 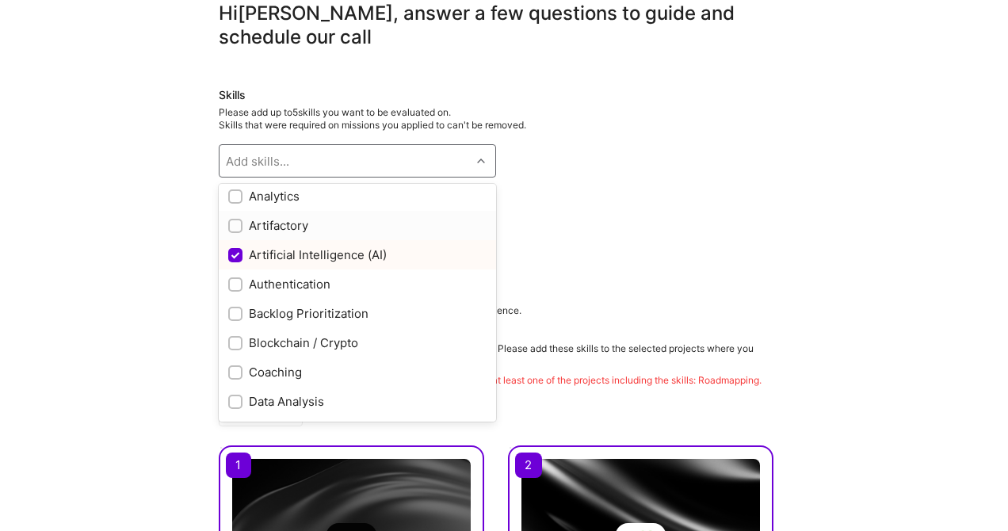 What do you see at coordinates (496, 381) in the screenshot?
I see `div: Please make sure that at least two projects are selected, with at least one of the projects inclu...` at bounding box center [496, 381].